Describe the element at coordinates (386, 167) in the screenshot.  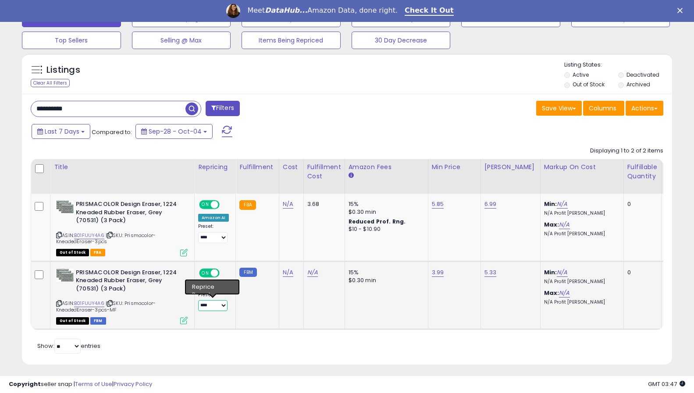
I see `div: Amazon Fees` at that location.